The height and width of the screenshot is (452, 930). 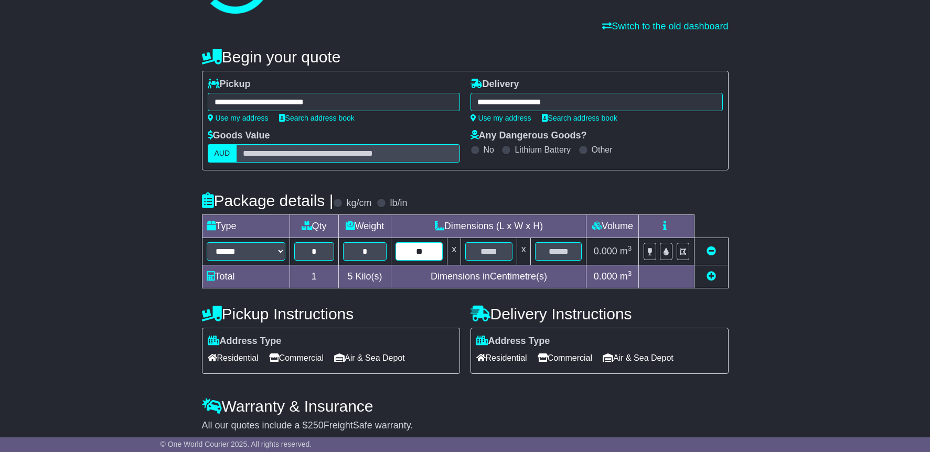 What do you see at coordinates (314, 277) in the screenshot?
I see `td: 1` at bounding box center [314, 277].